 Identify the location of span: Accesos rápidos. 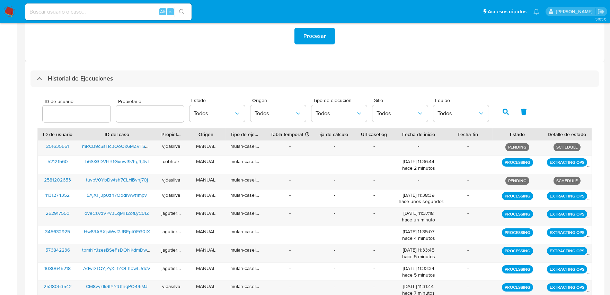
(507, 11).